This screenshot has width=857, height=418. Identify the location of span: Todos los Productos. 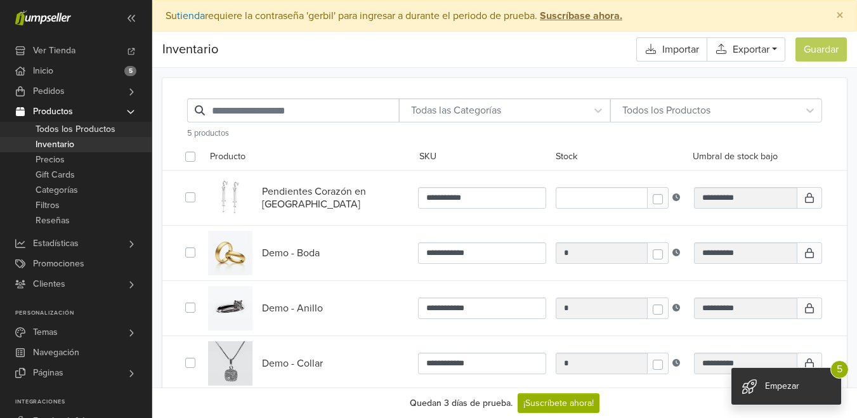
(75, 129).